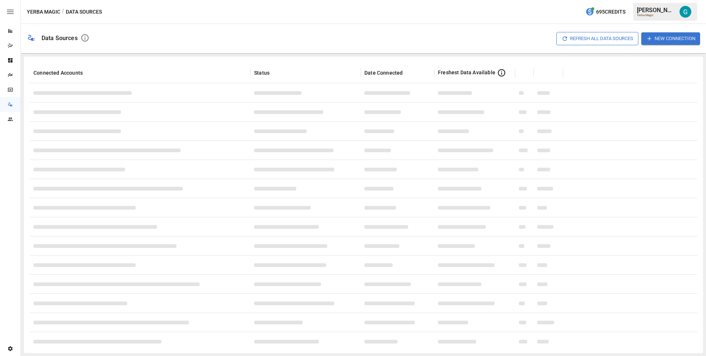 Image resolution: width=706 pixels, height=356 pixels. What do you see at coordinates (686, 12) in the screenshot?
I see `img: Gavin Acres` at bounding box center [686, 12].